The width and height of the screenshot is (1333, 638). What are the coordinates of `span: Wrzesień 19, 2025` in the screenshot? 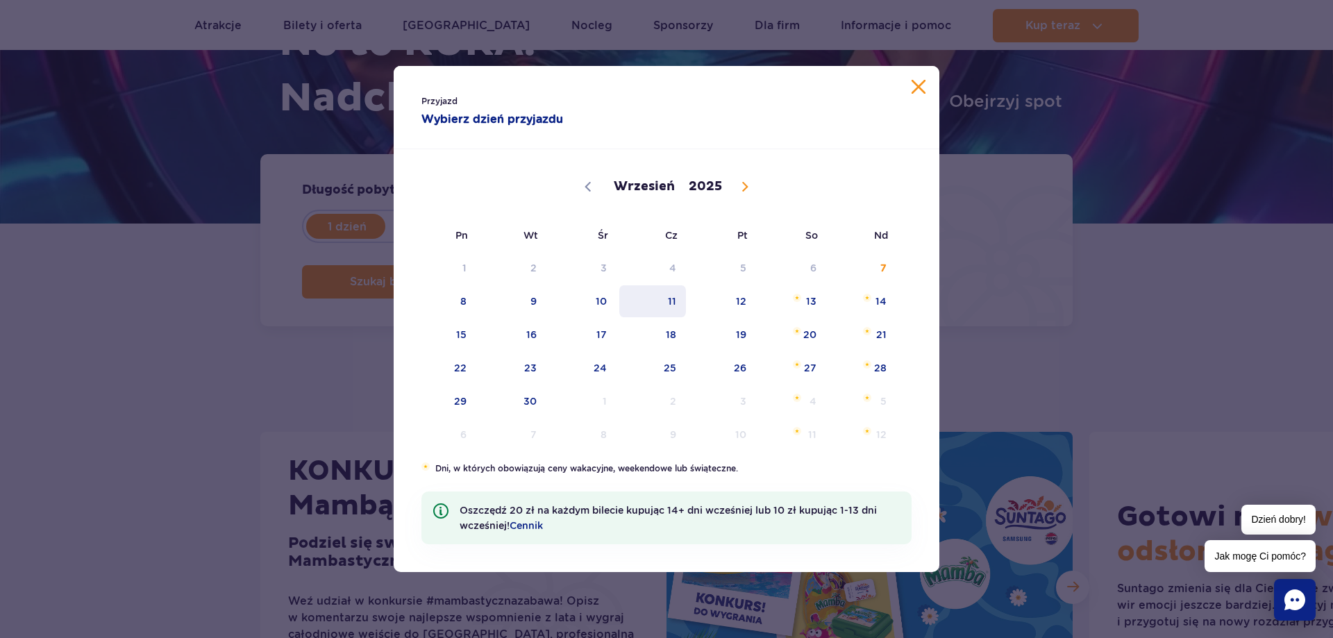 It's located at (722, 335).